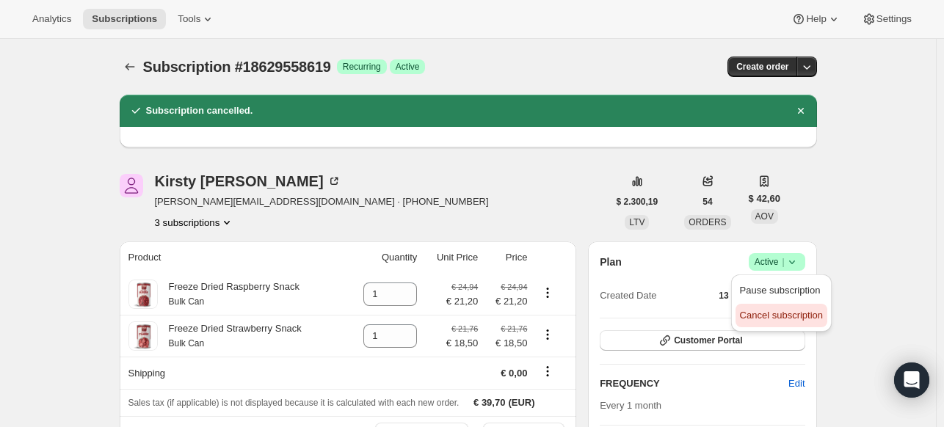 The image size is (944, 427). What do you see at coordinates (702, 341) in the screenshot?
I see `button: Customer Portal` at bounding box center [702, 341].